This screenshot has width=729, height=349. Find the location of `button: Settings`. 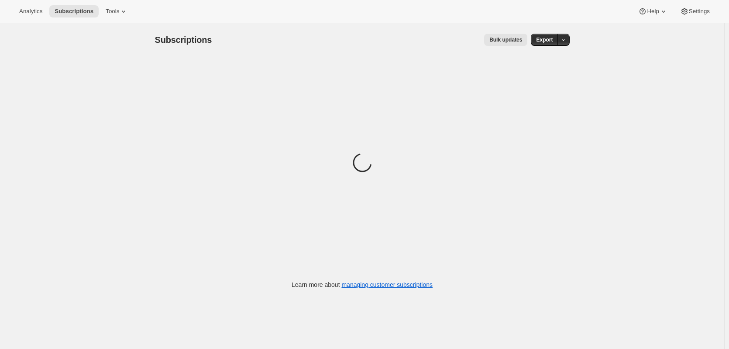

button: Settings is located at coordinates (695, 11).